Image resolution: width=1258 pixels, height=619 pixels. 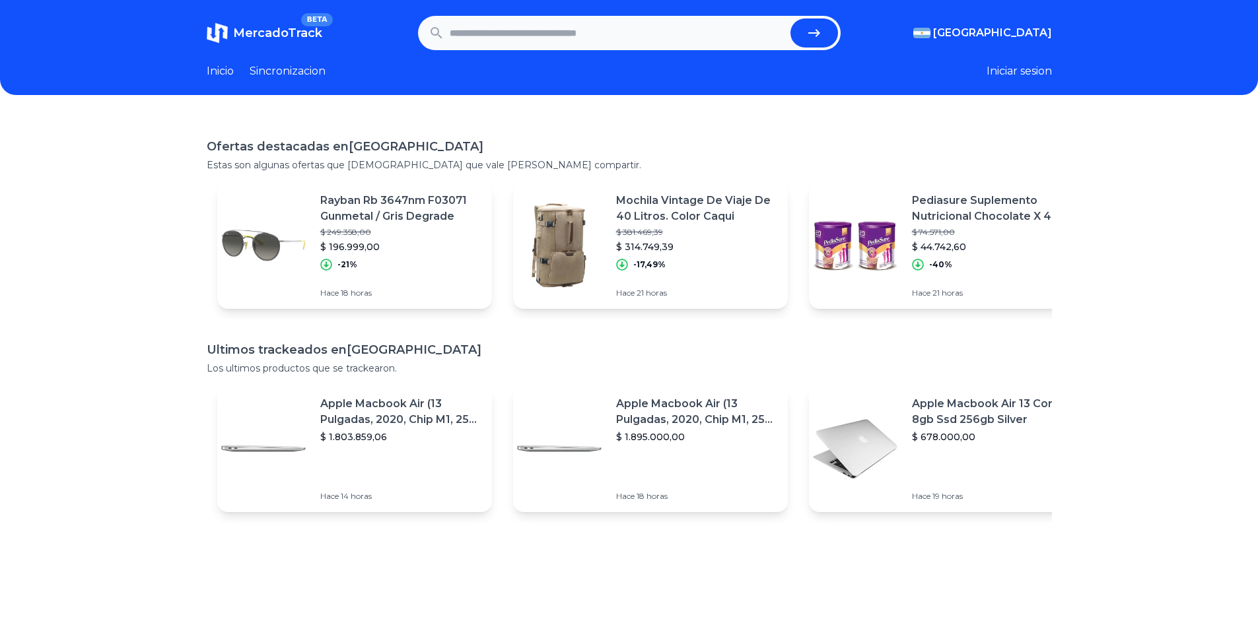 I want to click on p: $ 314.749,39, so click(x=697, y=247).